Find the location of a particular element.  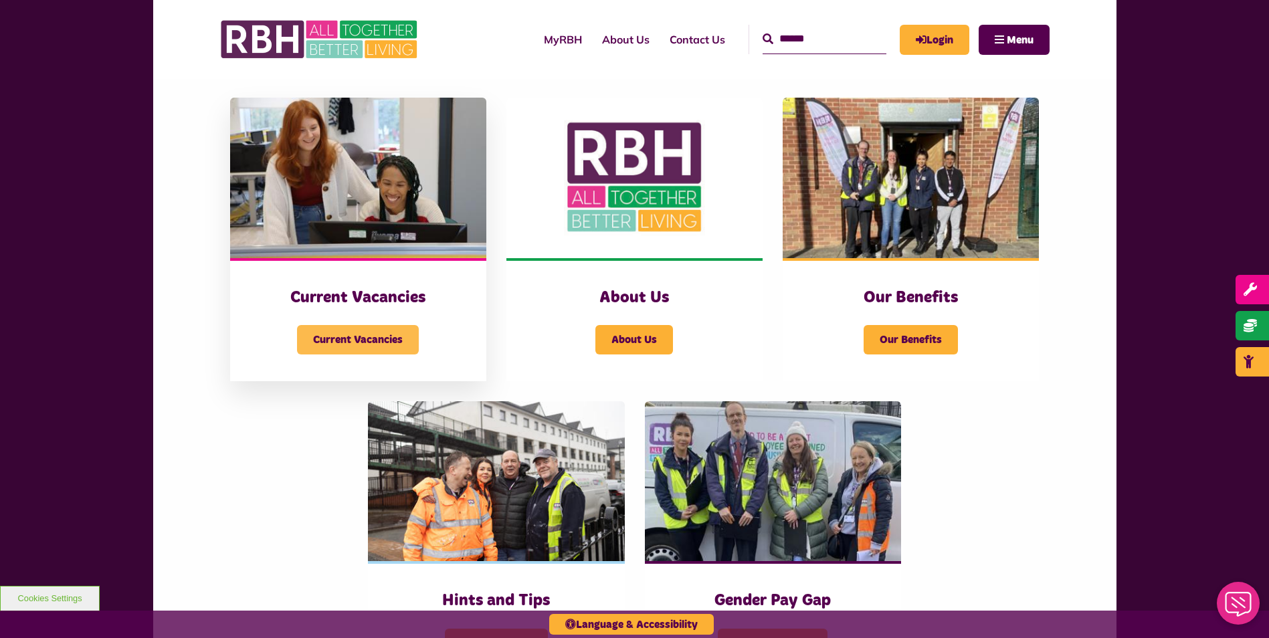

button: Navigation is located at coordinates (1014, 39).